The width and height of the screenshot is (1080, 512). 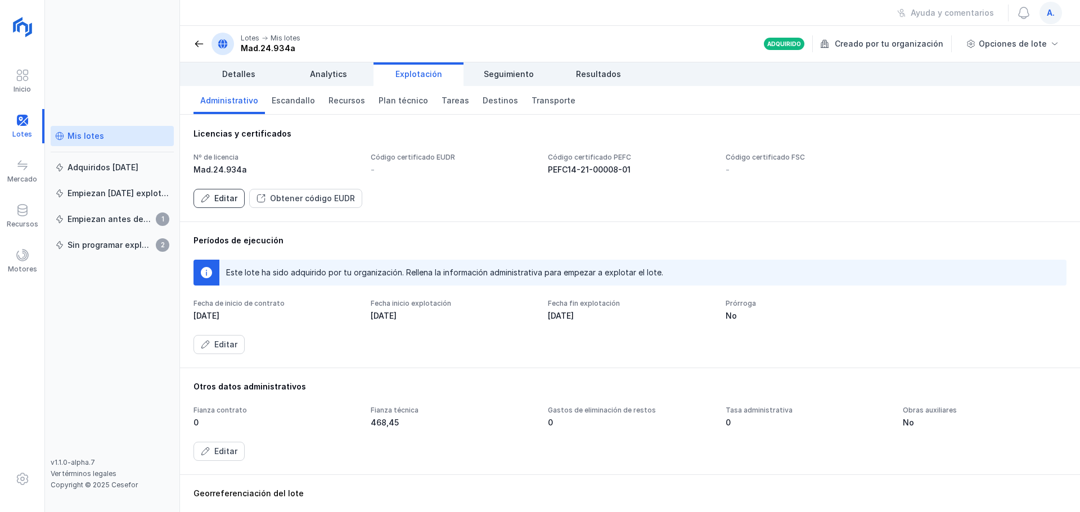 I want to click on div: Obras auxiliares, so click(x=984, y=411).